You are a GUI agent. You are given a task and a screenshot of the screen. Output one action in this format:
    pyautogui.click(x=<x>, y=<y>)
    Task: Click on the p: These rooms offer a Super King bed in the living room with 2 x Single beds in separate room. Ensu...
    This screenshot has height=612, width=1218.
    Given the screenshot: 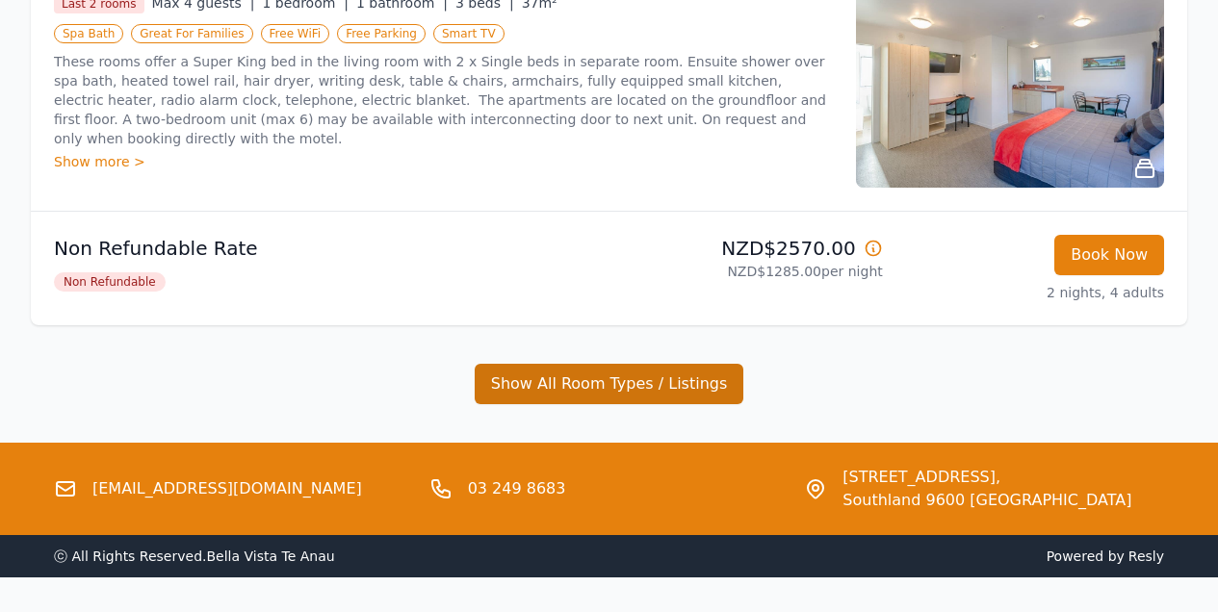 What is the action you would take?
    pyautogui.click(x=443, y=100)
    